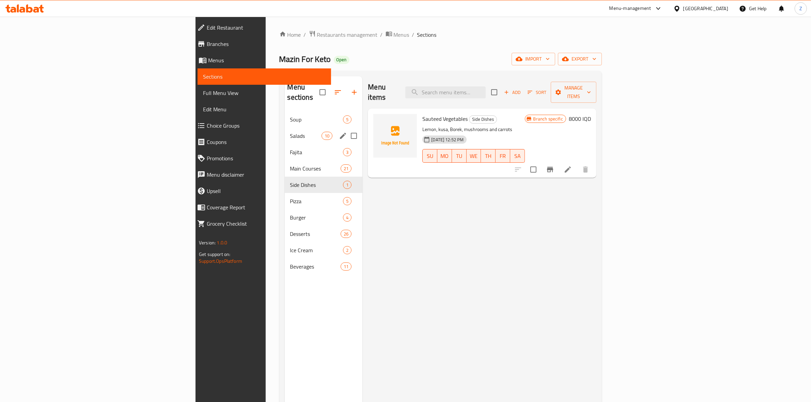 The image size is (811, 402). I want to click on span: Sections, so click(264, 77).